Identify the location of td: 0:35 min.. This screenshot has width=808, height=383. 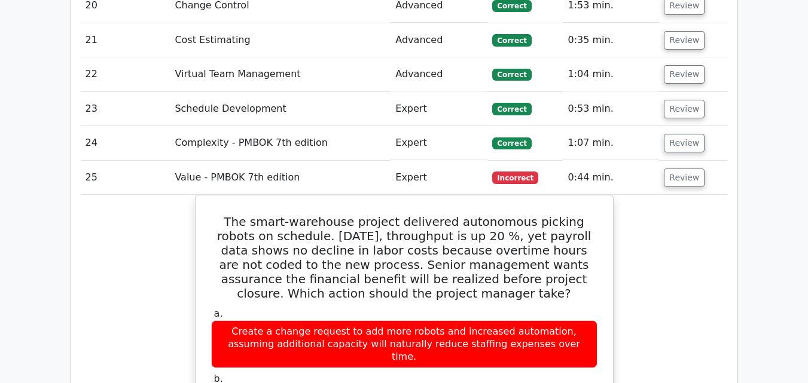
(610, 40).